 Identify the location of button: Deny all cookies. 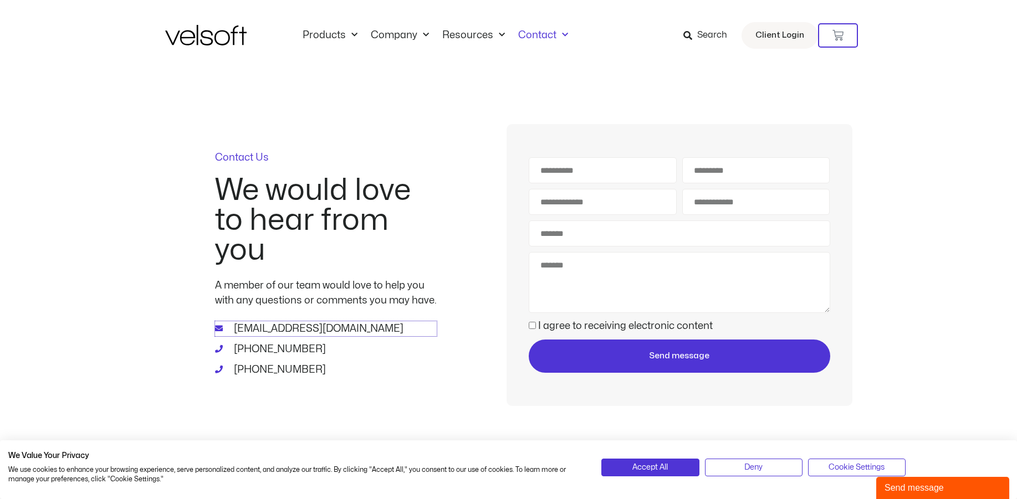
(754, 468).